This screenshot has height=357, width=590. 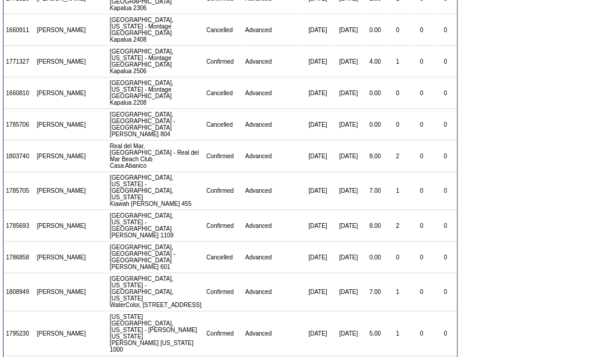 I want to click on td: 1786858, so click(x=19, y=257).